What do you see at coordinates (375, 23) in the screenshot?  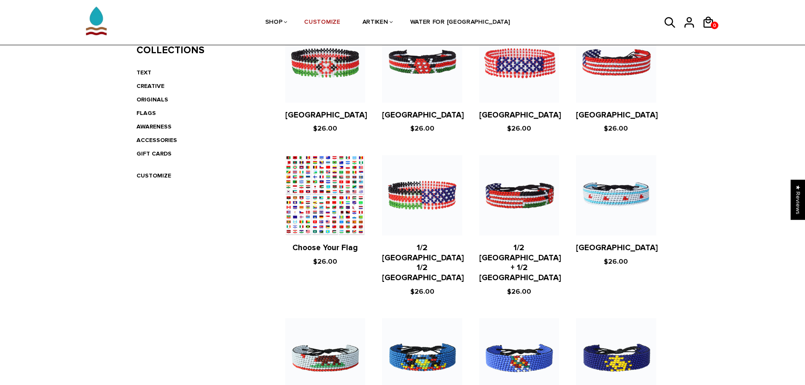 I see `a: ARTIKEN` at bounding box center [375, 23].